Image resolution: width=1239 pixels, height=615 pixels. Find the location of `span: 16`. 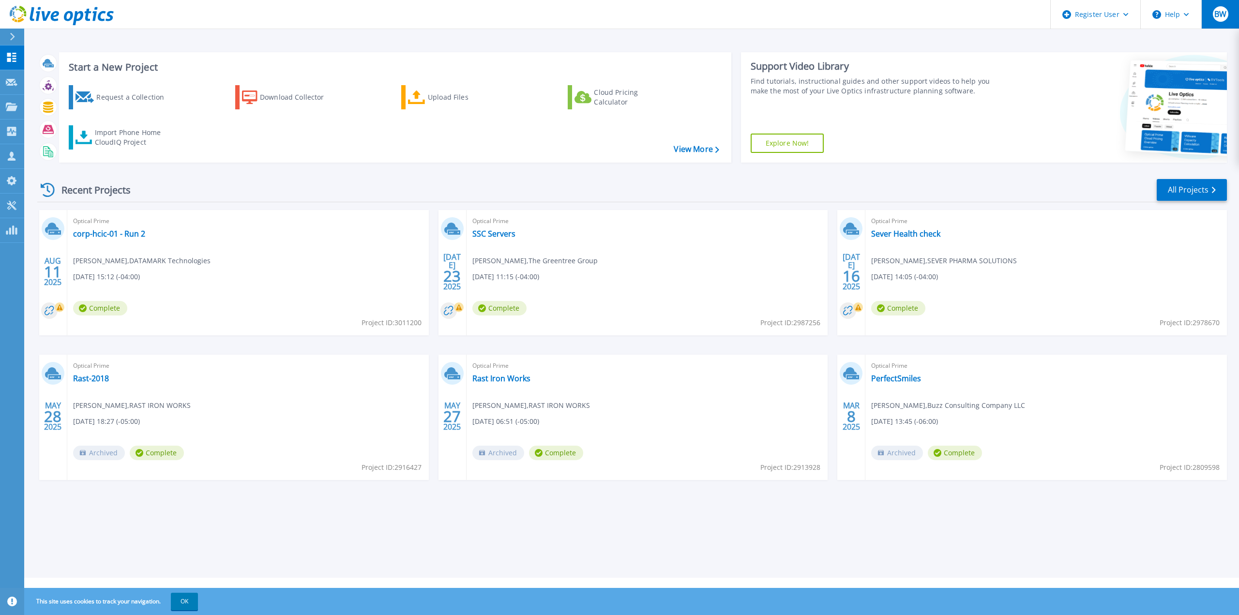

span: 16 is located at coordinates (851, 276).